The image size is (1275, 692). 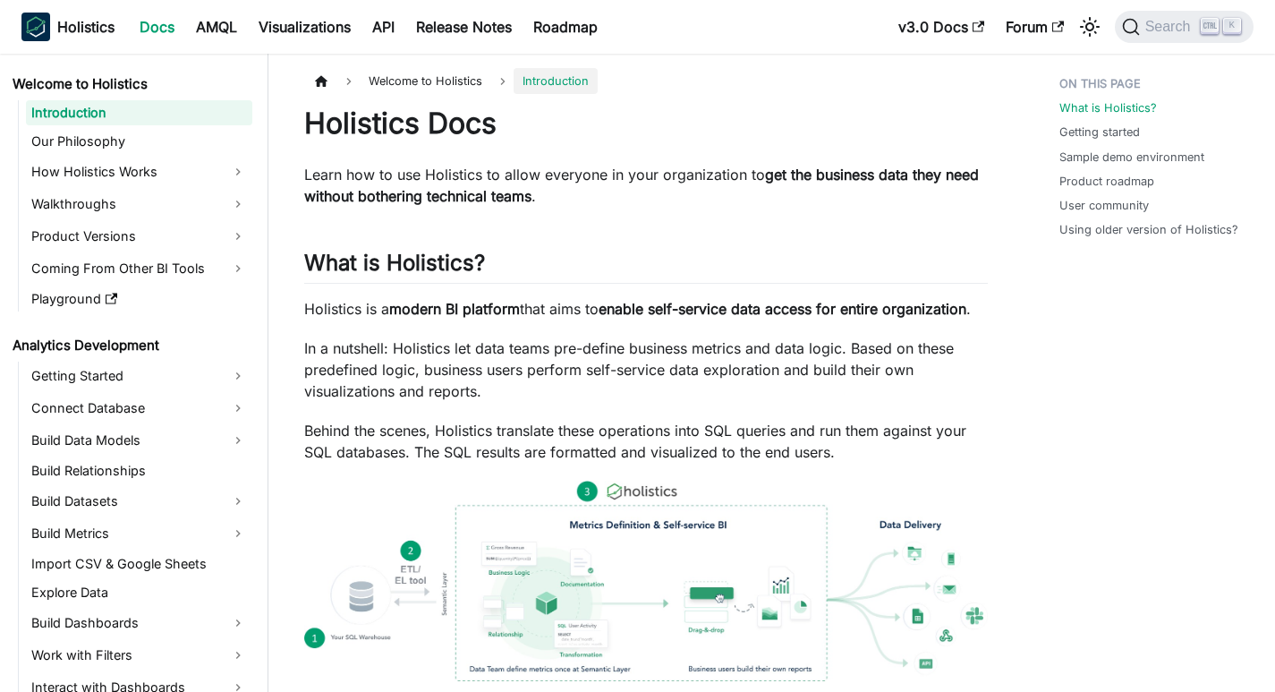 I want to click on a: HolisticsHolistics, so click(x=68, y=27).